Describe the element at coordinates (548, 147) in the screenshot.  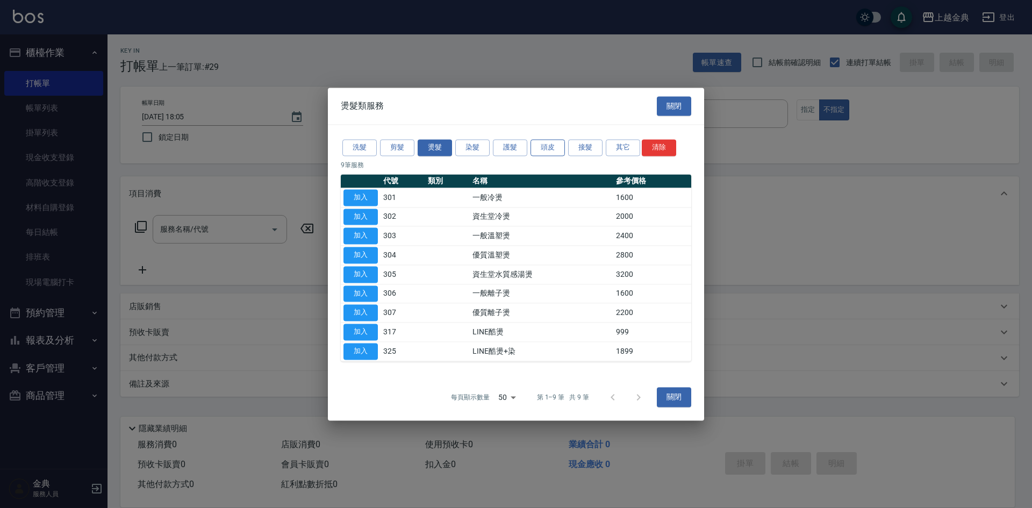
I see `button: 頭皮` at that location.